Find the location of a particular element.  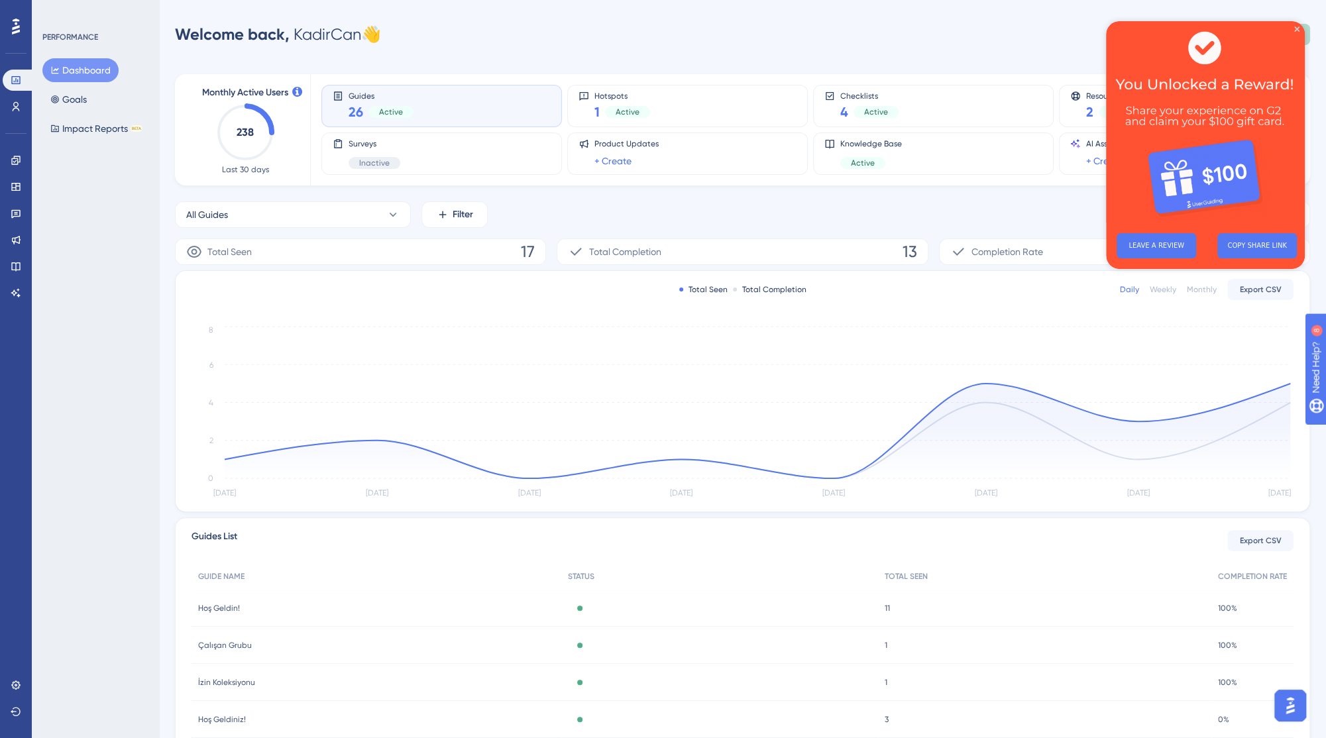

span: Resource Centers is located at coordinates (1119, 95).